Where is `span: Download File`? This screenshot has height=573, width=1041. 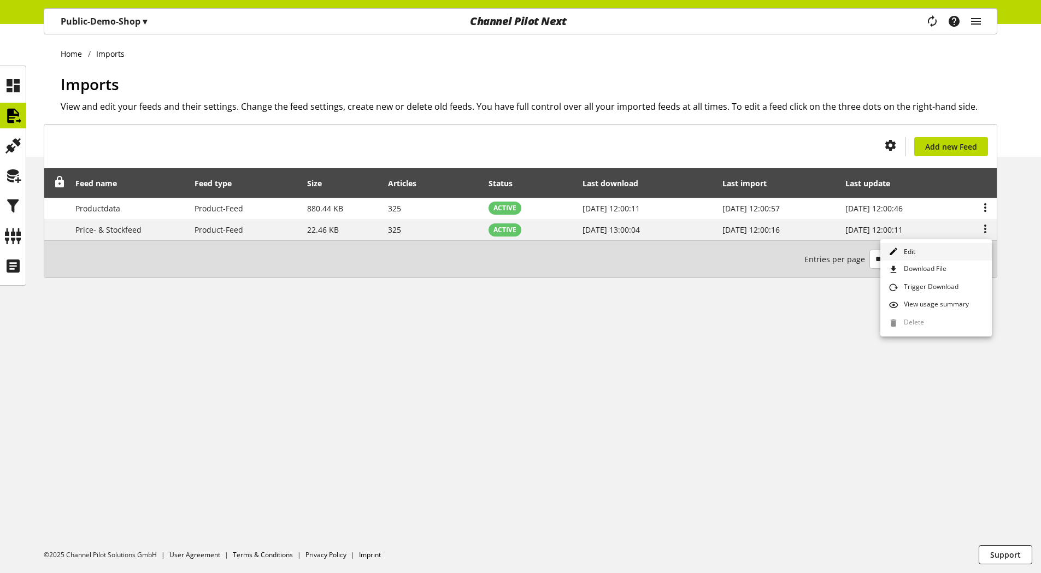
span: Download File is located at coordinates (923, 270).